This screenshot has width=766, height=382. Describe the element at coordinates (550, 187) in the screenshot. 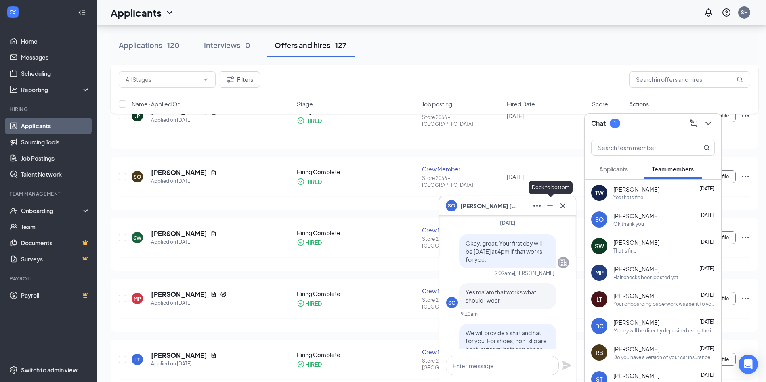

I see `div: Dock to bottom` at that location.